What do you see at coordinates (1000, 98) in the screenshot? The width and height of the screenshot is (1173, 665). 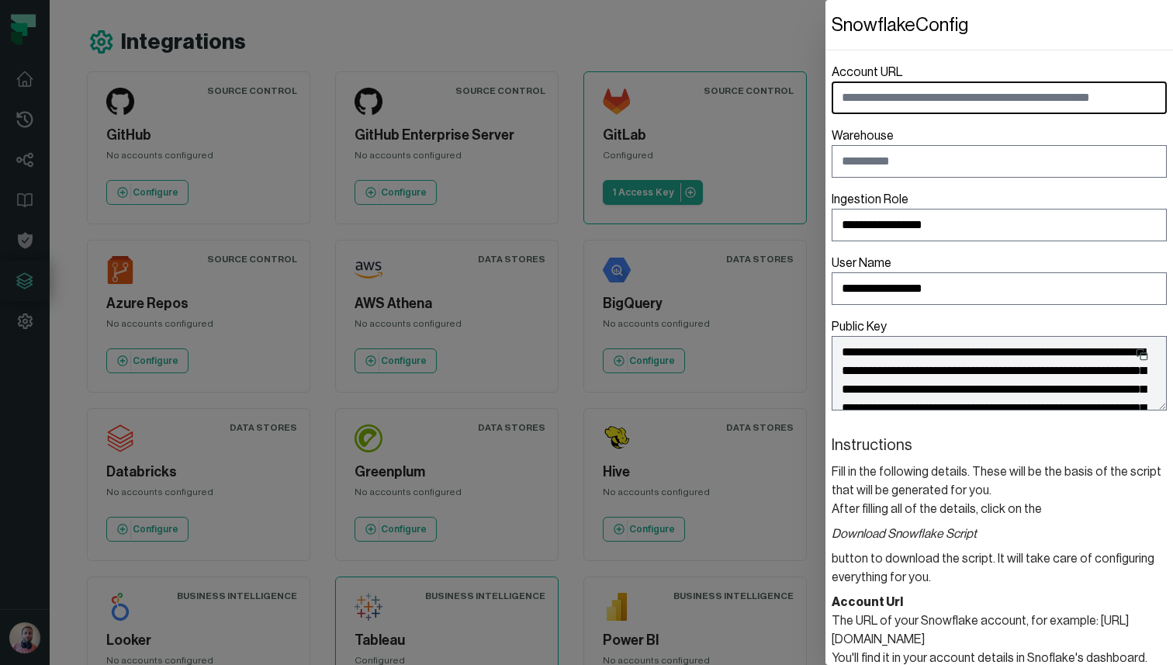 I see `input: Account URL` at bounding box center [1000, 98].